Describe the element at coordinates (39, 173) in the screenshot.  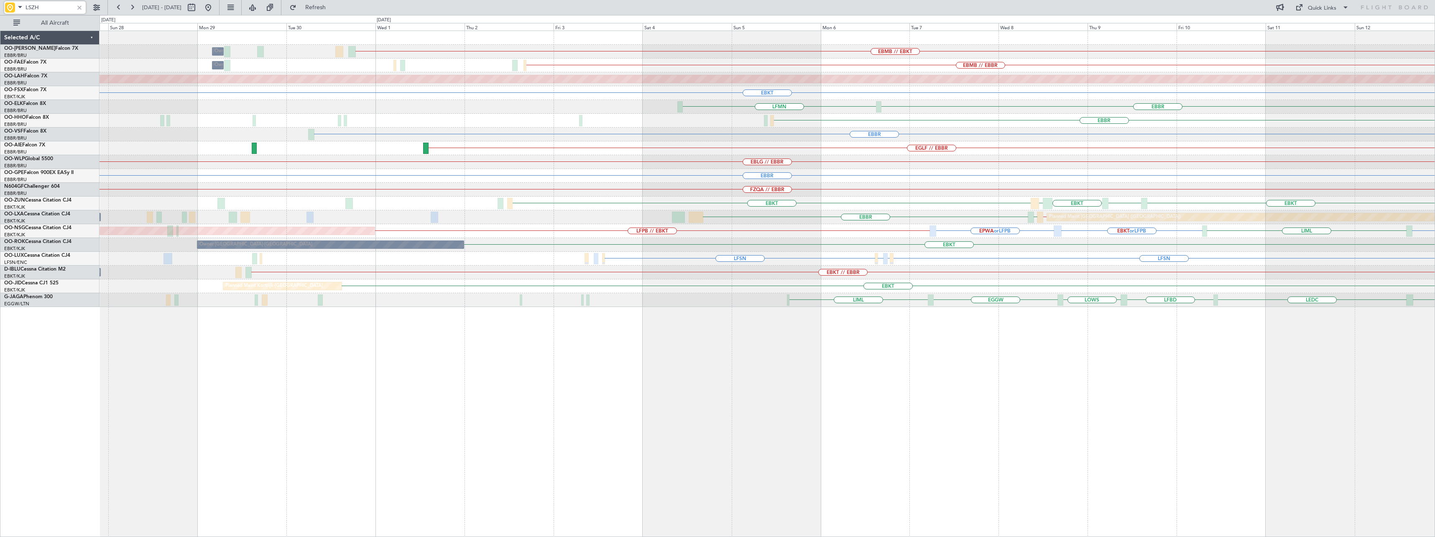
I see `a: OO-GPEFalcon 900EX EASy II` at that location.